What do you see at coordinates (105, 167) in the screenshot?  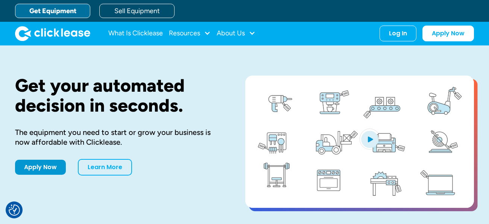 I see `a: Learn More` at bounding box center [105, 167].